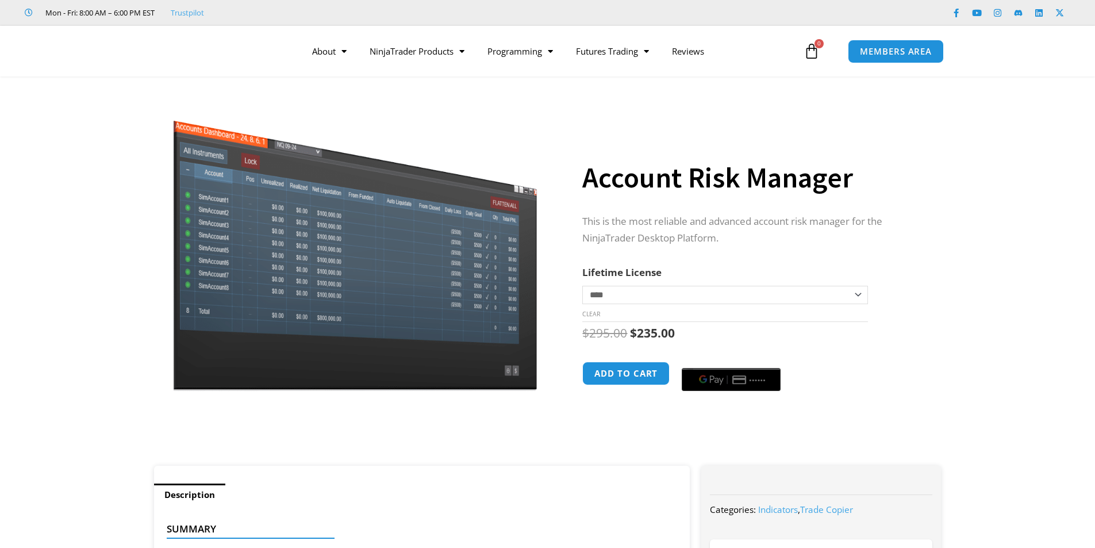  I want to click on p: This is the most reliable and advanced account risk manager for the NinjaTrader Desktop Platform., so click(750, 230).